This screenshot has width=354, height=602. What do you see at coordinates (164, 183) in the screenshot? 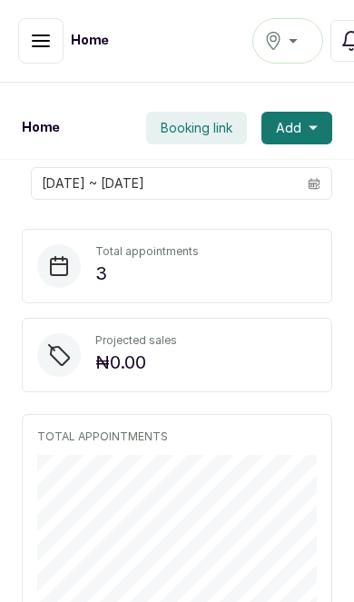
I see `input: Select date` at bounding box center [164, 183].